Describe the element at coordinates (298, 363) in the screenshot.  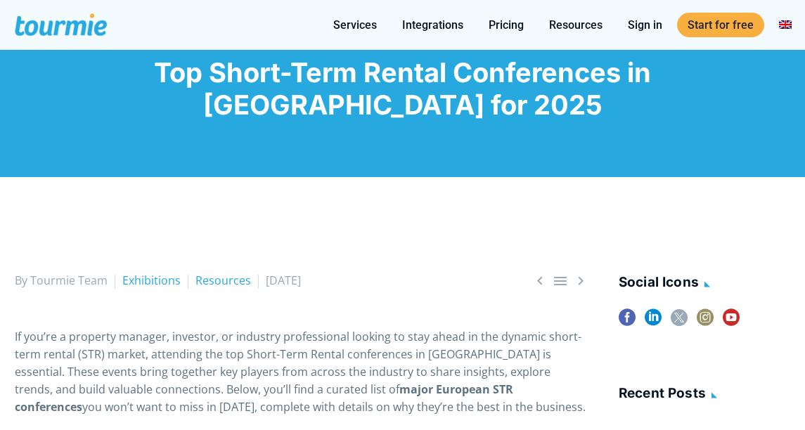
I see `span: If you’re a property manager, investor, or industry professional looking to stay ahead in the dyn...` at that location.